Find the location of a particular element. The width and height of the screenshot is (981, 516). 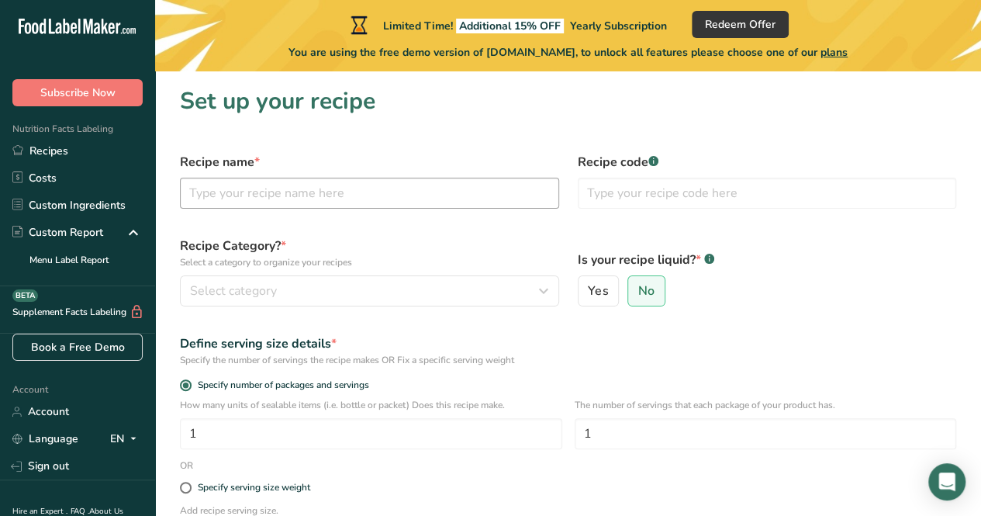

span: Select category is located at coordinates (233, 291).